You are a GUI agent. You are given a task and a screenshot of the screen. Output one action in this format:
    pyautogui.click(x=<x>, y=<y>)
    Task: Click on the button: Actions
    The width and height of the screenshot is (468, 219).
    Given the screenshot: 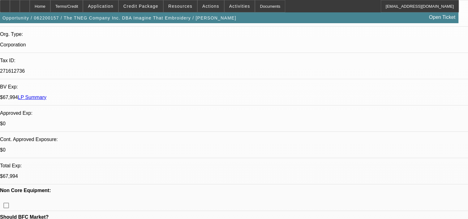 What is the action you would take?
    pyautogui.click(x=210, y=6)
    